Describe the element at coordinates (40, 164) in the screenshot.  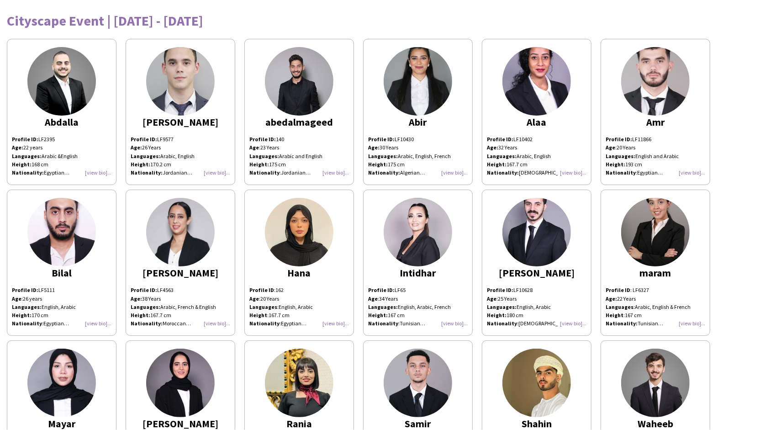
I see `span: 168 cm` at that location.